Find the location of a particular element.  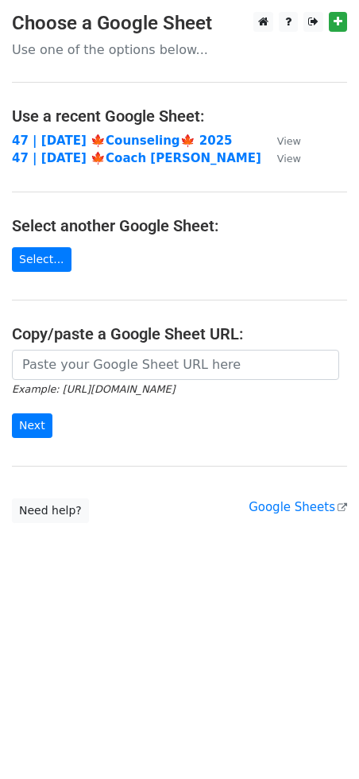

input: Paste your Google Sheet URL here is located at coordinates (176, 365).